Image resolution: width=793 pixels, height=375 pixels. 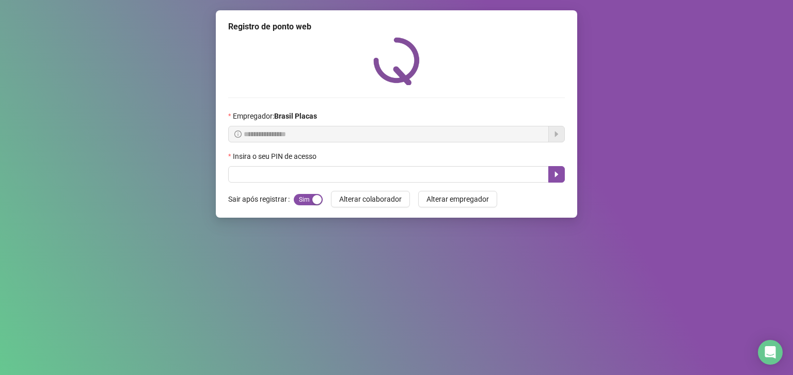 What do you see at coordinates (457, 199) in the screenshot?
I see `span: Alterar empregador` at bounding box center [457, 199].